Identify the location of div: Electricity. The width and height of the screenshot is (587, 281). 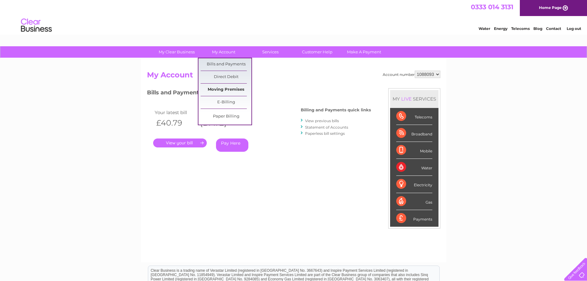
(414, 184).